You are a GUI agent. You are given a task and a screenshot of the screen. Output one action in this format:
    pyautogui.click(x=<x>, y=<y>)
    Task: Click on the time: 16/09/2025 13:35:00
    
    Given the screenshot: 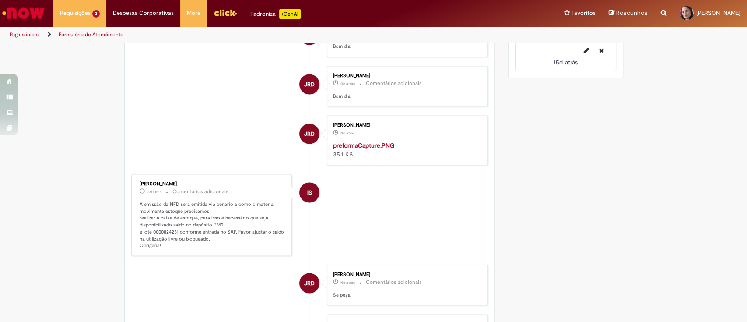 What is the action you would take?
    pyautogui.click(x=565, y=62)
    